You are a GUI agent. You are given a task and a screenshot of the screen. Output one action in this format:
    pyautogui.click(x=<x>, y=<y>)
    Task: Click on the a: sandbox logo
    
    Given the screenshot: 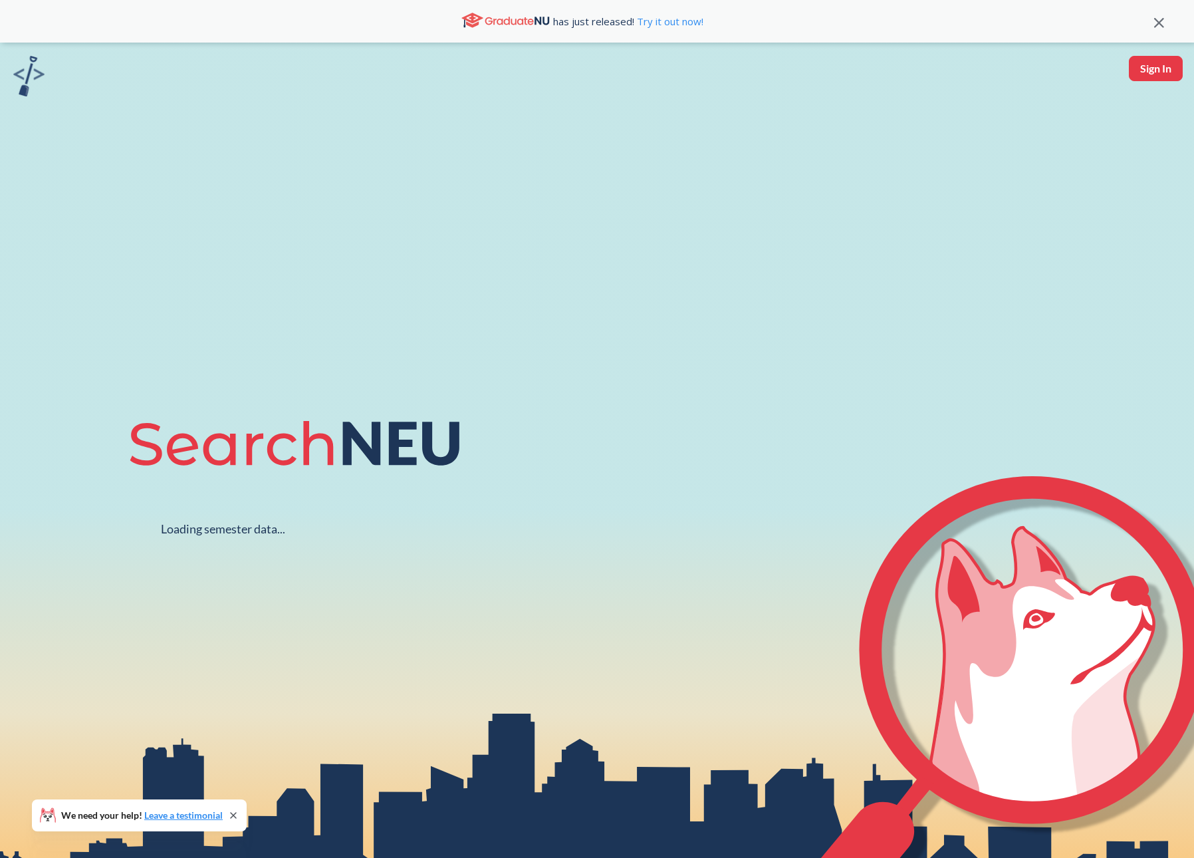 What is the action you would take?
    pyautogui.click(x=29, y=78)
    